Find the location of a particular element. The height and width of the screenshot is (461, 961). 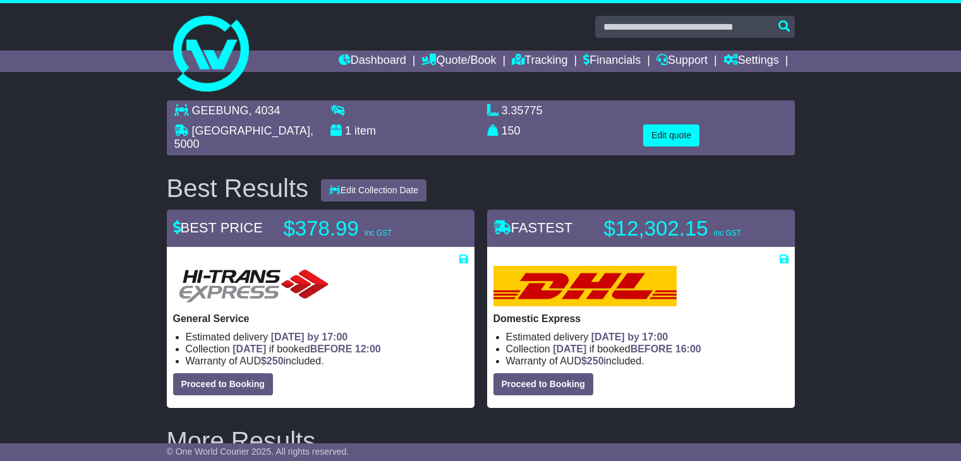

span: 150 is located at coordinates (511, 131).